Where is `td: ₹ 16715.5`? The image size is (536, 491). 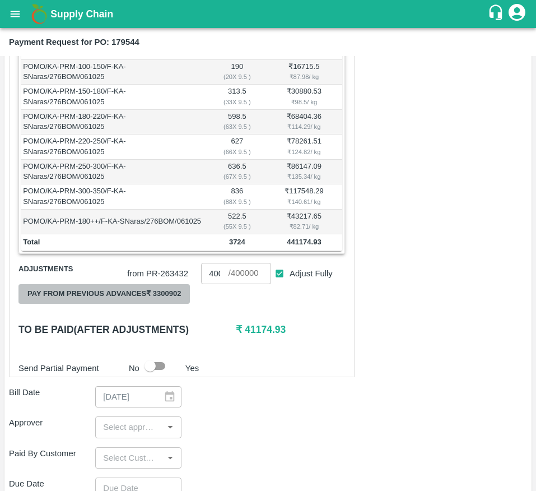 td: ₹ 16715.5 is located at coordinates (304, 72).